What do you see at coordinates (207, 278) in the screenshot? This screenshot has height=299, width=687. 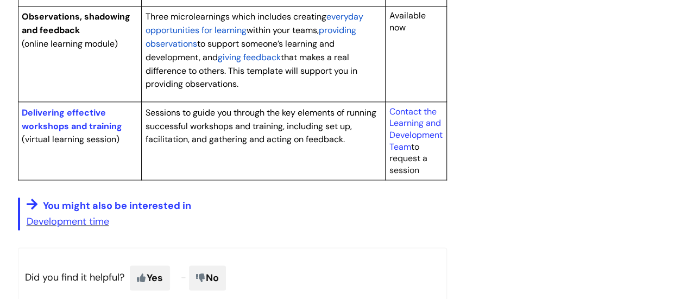 I see `span: No` at bounding box center [207, 278].